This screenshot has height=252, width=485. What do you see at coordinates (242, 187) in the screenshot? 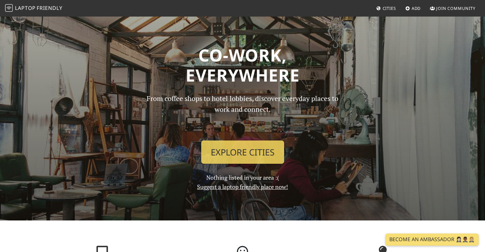
I see `a: Suggest a laptop friendly place now!` at bounding box center [242, 187].